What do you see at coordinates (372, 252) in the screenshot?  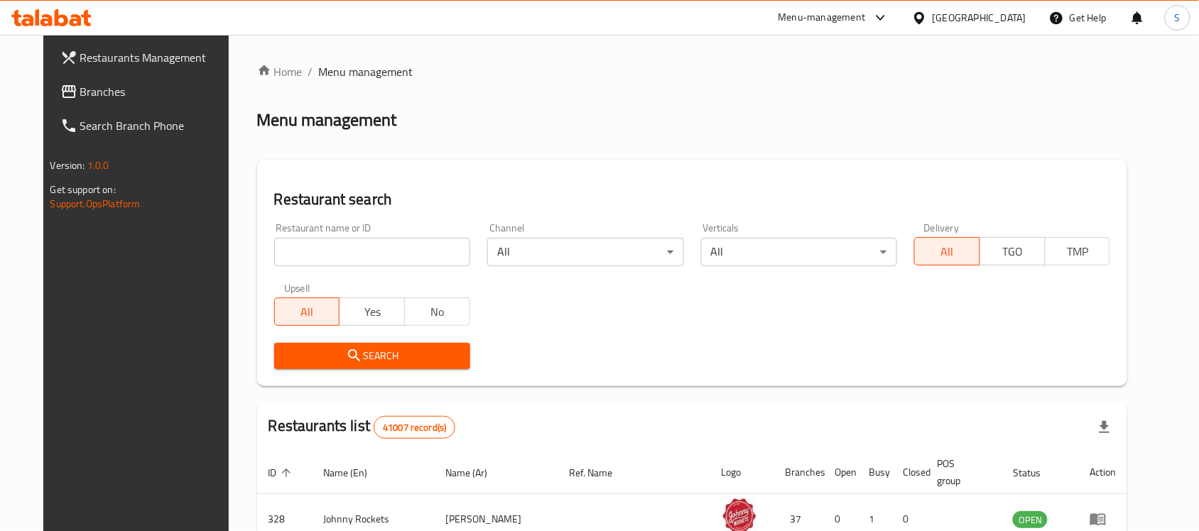 I see `input: Search for restaurant name or ID..` at bounding box center [372, 252].